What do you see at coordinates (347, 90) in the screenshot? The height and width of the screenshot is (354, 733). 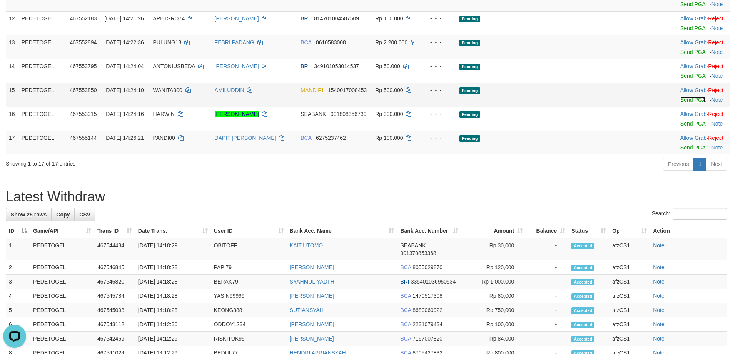 I see `span: Copy 1540017008453 to clipboard` at bounding box center [347, 90].